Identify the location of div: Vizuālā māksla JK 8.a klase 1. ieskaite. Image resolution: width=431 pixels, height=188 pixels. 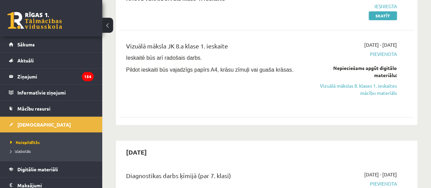
(215, 47).